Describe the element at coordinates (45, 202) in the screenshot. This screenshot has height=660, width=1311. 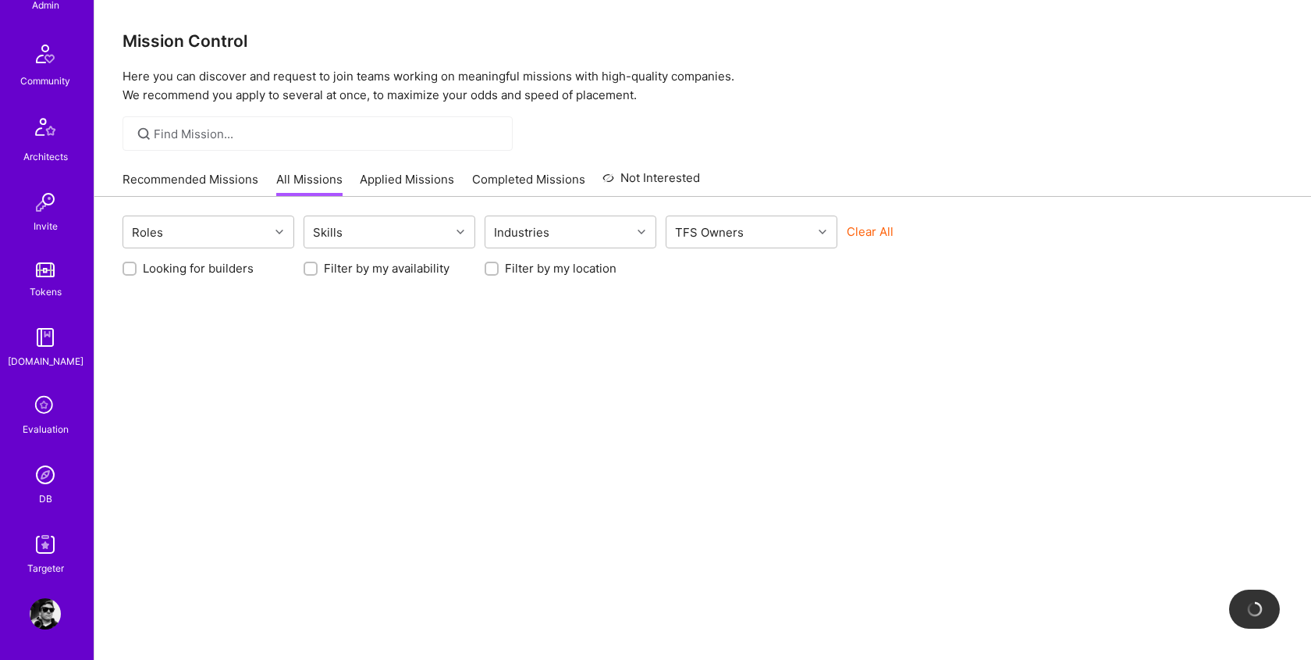
I see `img: Invite` at that location.